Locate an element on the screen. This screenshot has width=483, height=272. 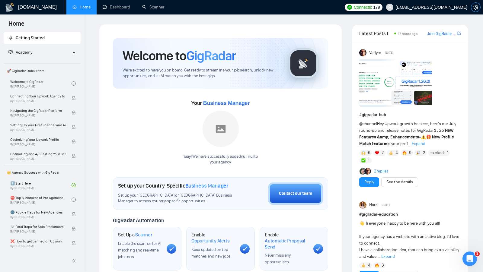
span: 17 hours ago is located at coordinates (408, 34).